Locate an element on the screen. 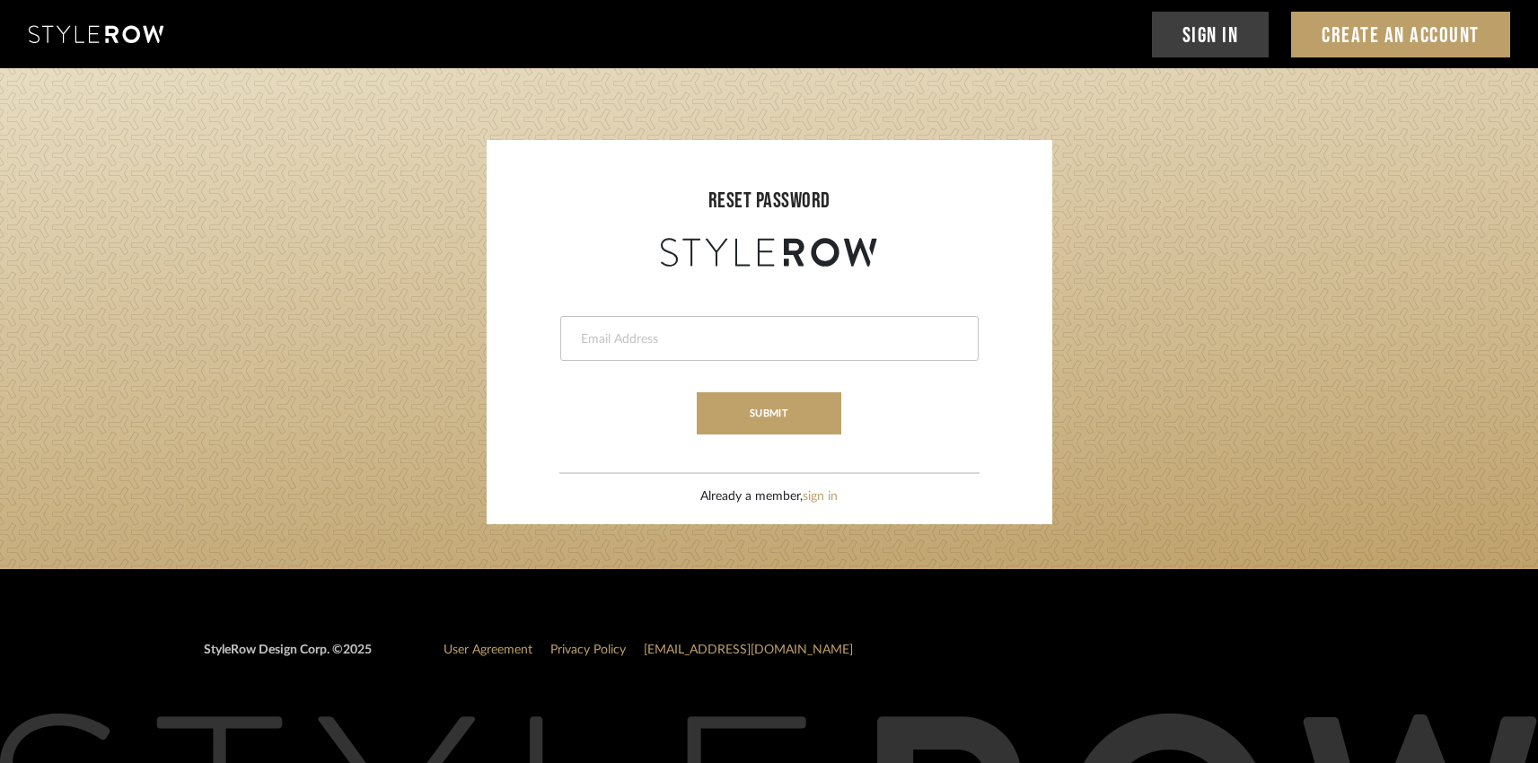  a: sign in is located at coordinates (820, 496).